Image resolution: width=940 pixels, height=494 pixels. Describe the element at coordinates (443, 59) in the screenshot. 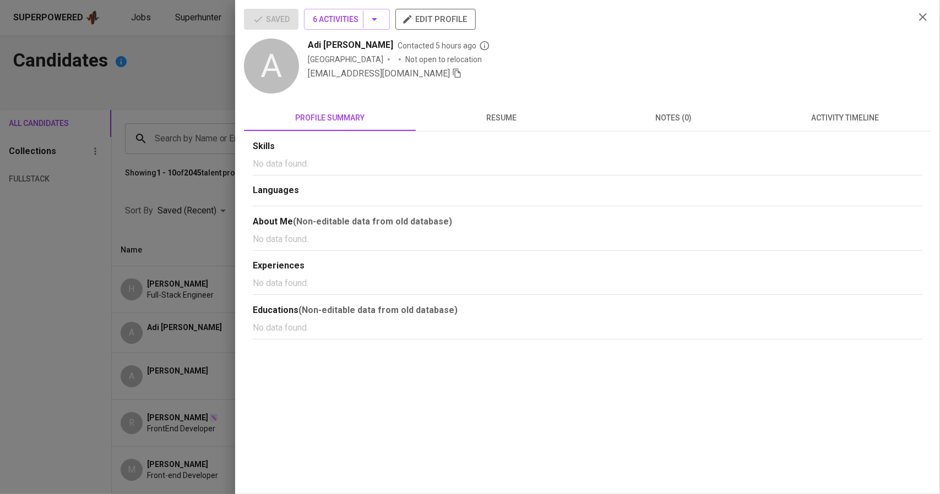

I see `p: Not open to relocation` at that location.